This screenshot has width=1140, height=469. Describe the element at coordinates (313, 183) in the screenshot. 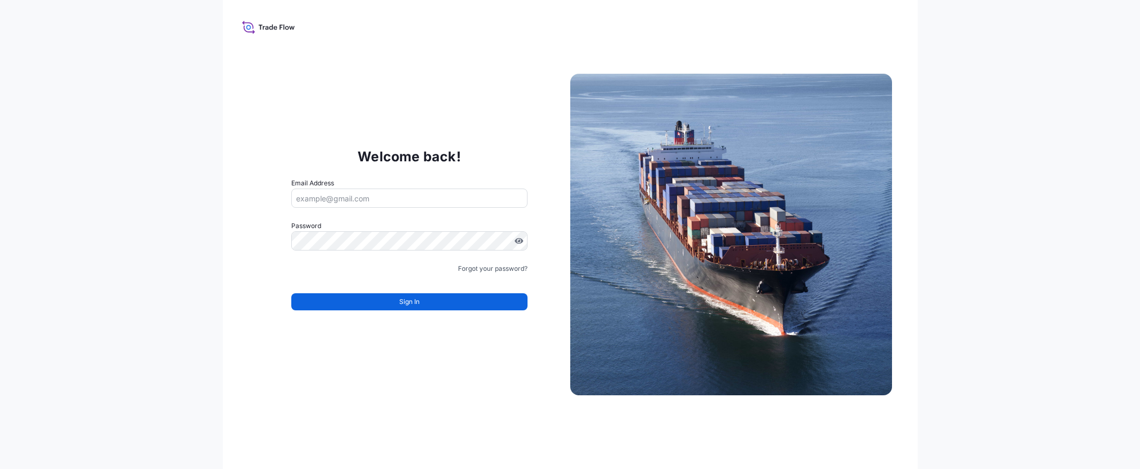

I see `label: Email Address` at that location.